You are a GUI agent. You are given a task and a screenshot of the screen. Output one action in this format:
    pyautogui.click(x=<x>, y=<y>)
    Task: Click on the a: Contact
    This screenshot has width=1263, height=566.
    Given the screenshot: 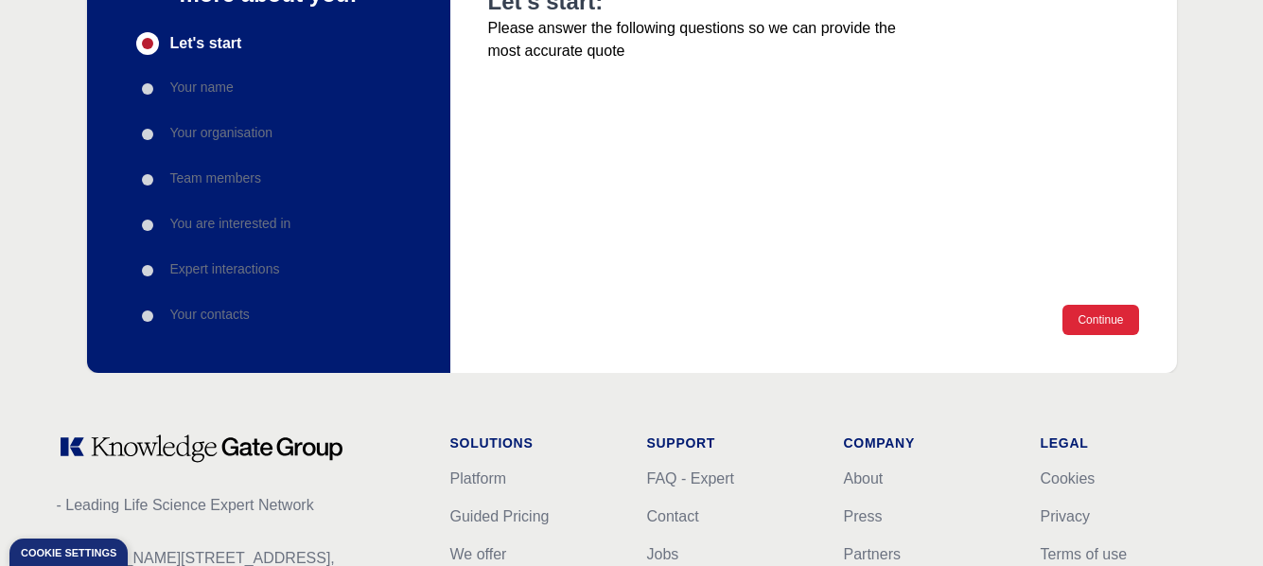 What is the action you would take?
    pyautogui.click(x=672, y=515)
    